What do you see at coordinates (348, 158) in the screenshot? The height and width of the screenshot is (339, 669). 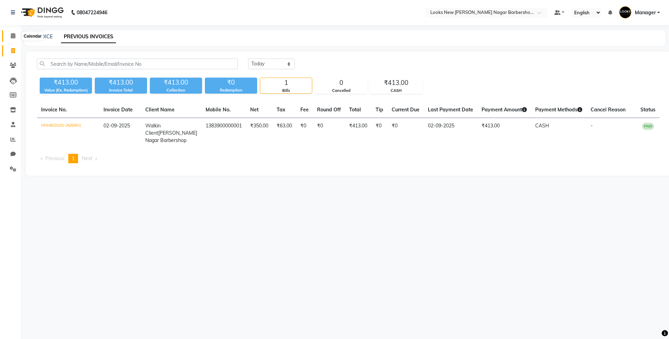 I see `nav: Pagination` at bounding box center [348, 158].